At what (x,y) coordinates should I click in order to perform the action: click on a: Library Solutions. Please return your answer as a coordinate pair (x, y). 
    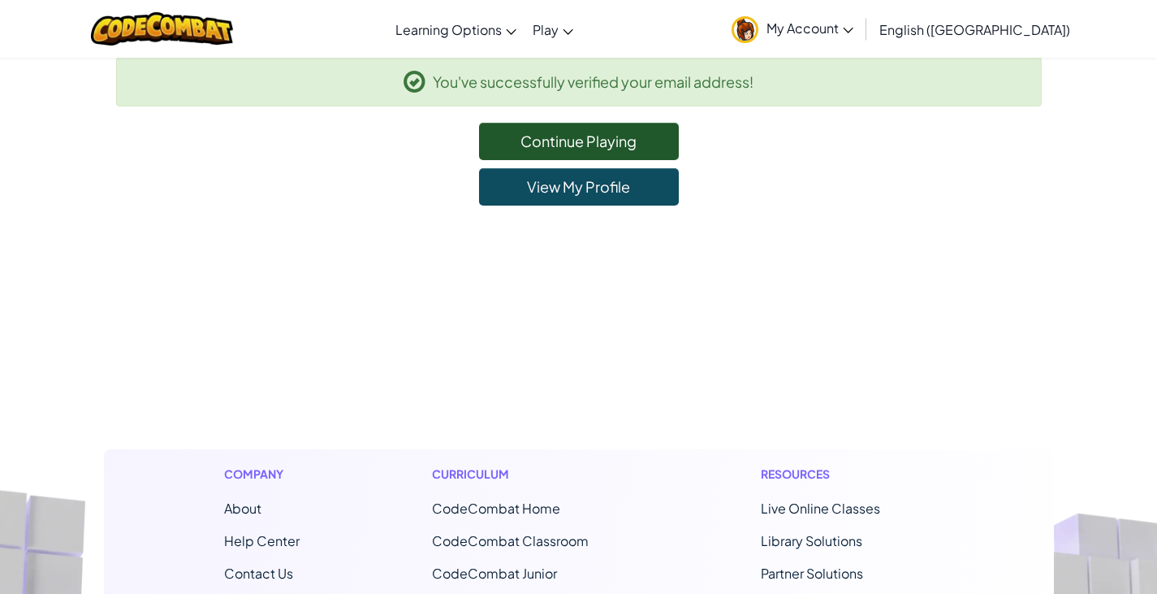
    Looking at the image, I should click on (811, 540).